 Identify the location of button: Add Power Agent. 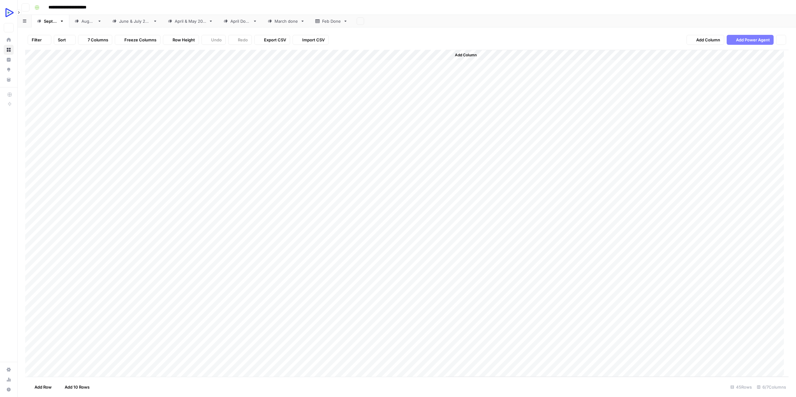
(750, 40).